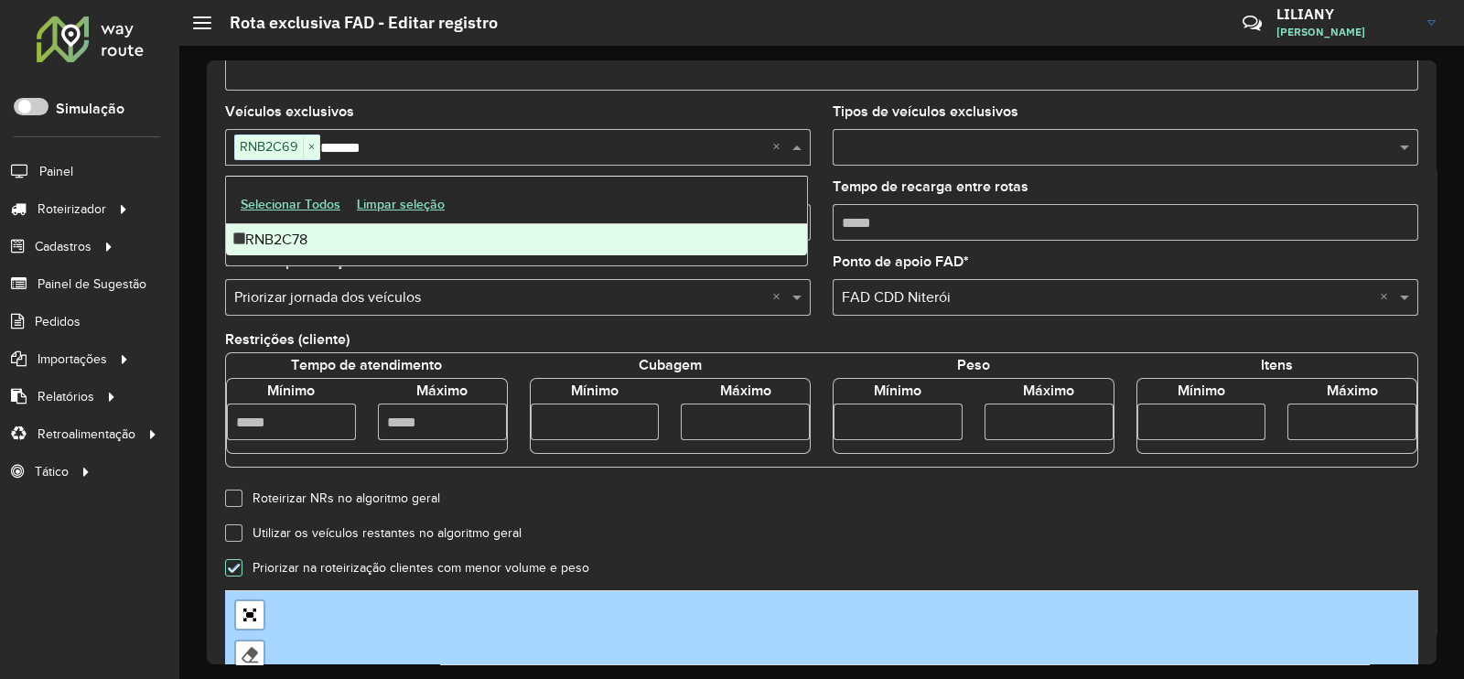 The height and width of the screenshot is (679, 1464). Describe the element at coordinates (974, 365) in the screenshot. I see `label: Peso` at that location.